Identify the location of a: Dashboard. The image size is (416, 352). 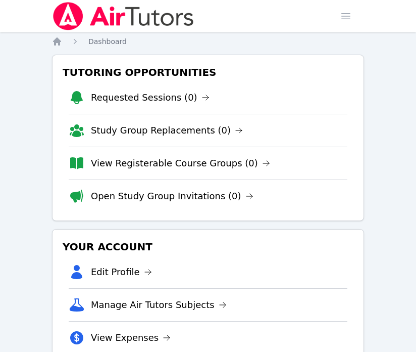
(108, 41).